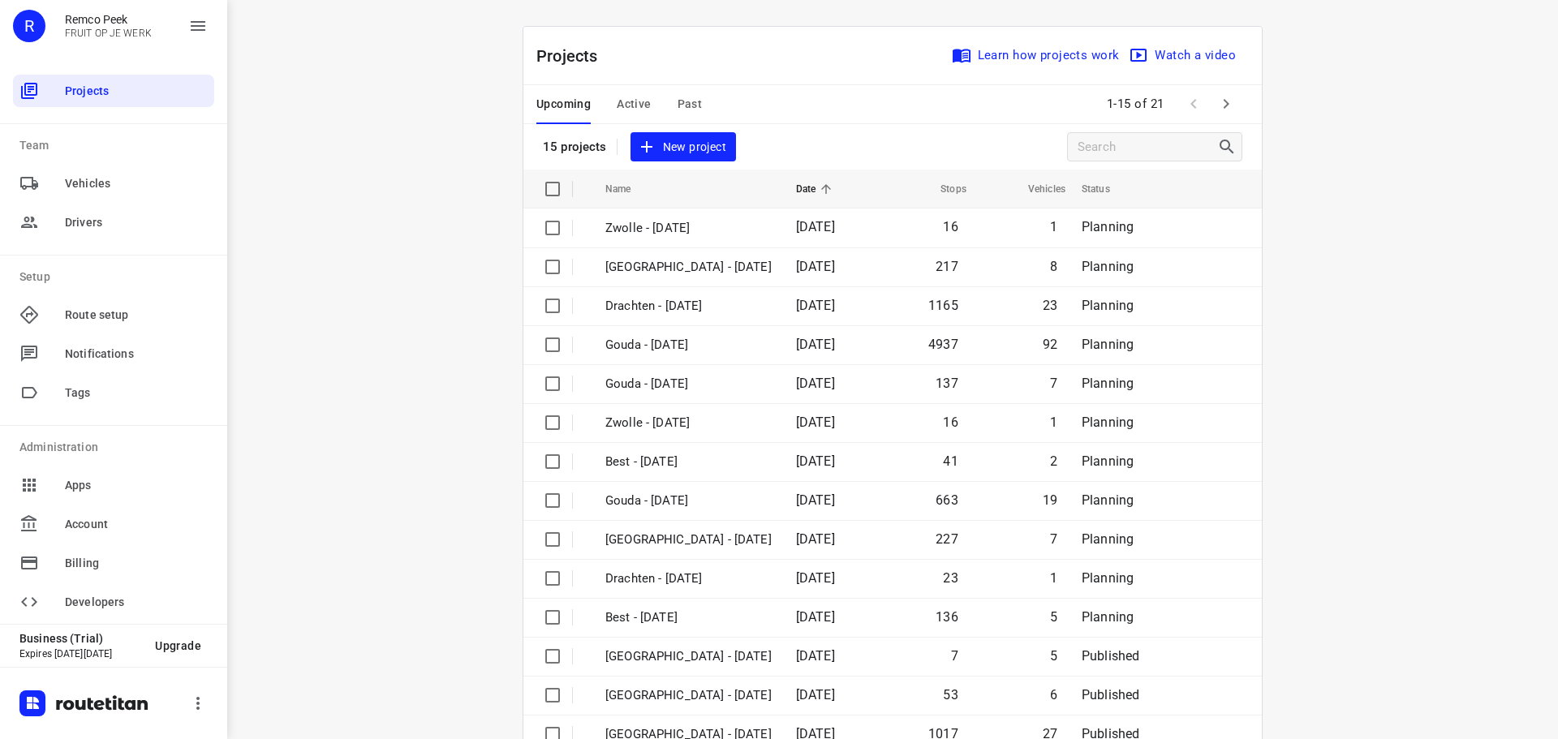 This screenshot has height=739, width=1558. What do you see at coordinates (80, 639) in the screenshot?
I see `p: Business (Trial)` at bounding box center [80, 639].